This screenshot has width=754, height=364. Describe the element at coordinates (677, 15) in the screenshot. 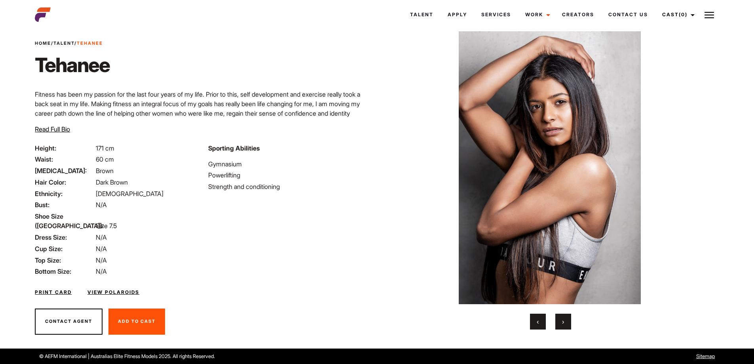

I see `a: Cast(0)` at that location.